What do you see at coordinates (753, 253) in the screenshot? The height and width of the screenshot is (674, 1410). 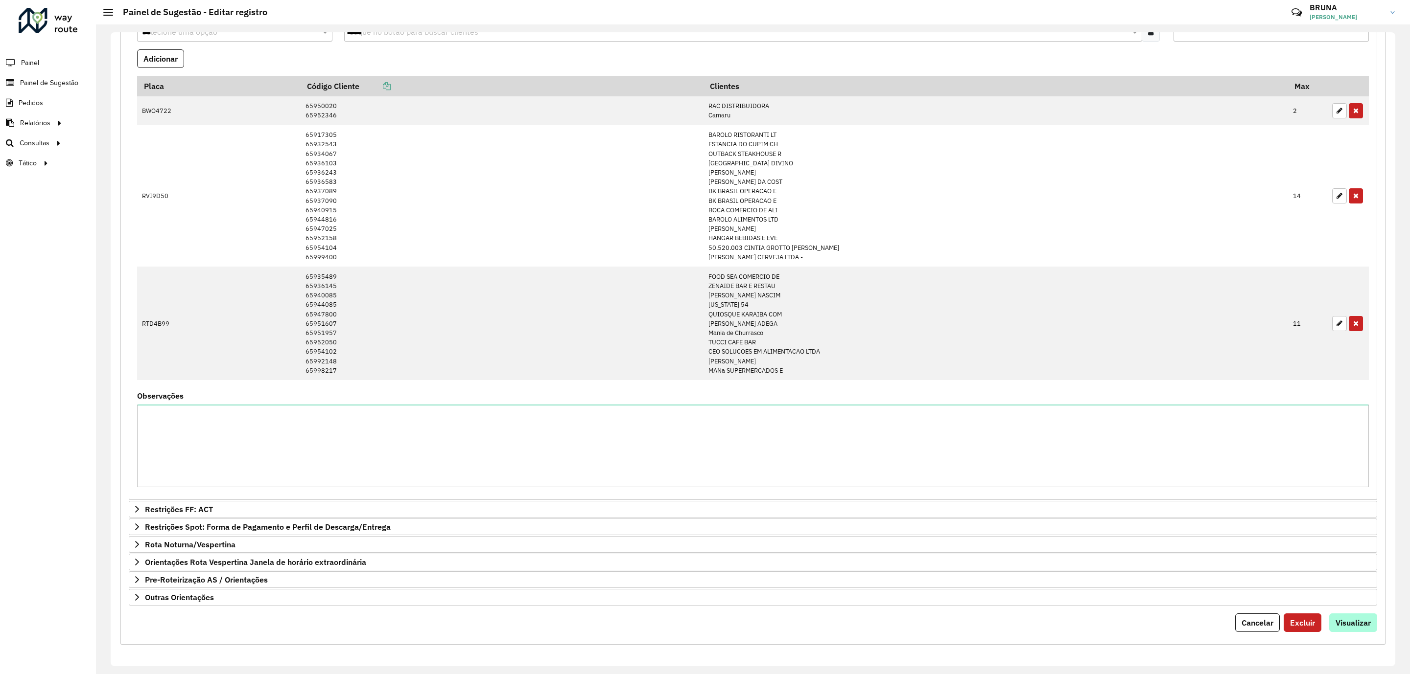 I see `div: Mapas Sugeridos: Placa-Cliente` at bounding box center [753, 253].